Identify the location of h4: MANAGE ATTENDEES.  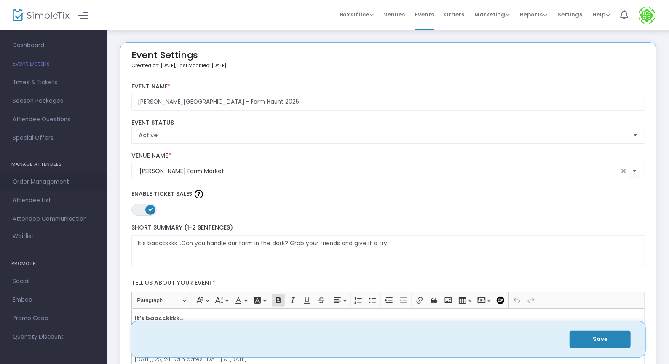
(54, 164).